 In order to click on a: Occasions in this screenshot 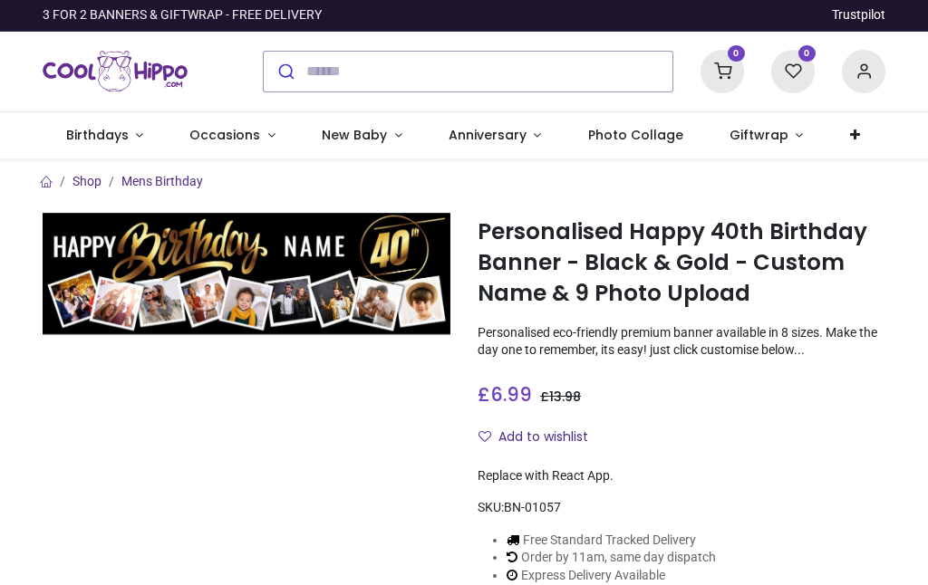, I will do `click(233, 136)`.